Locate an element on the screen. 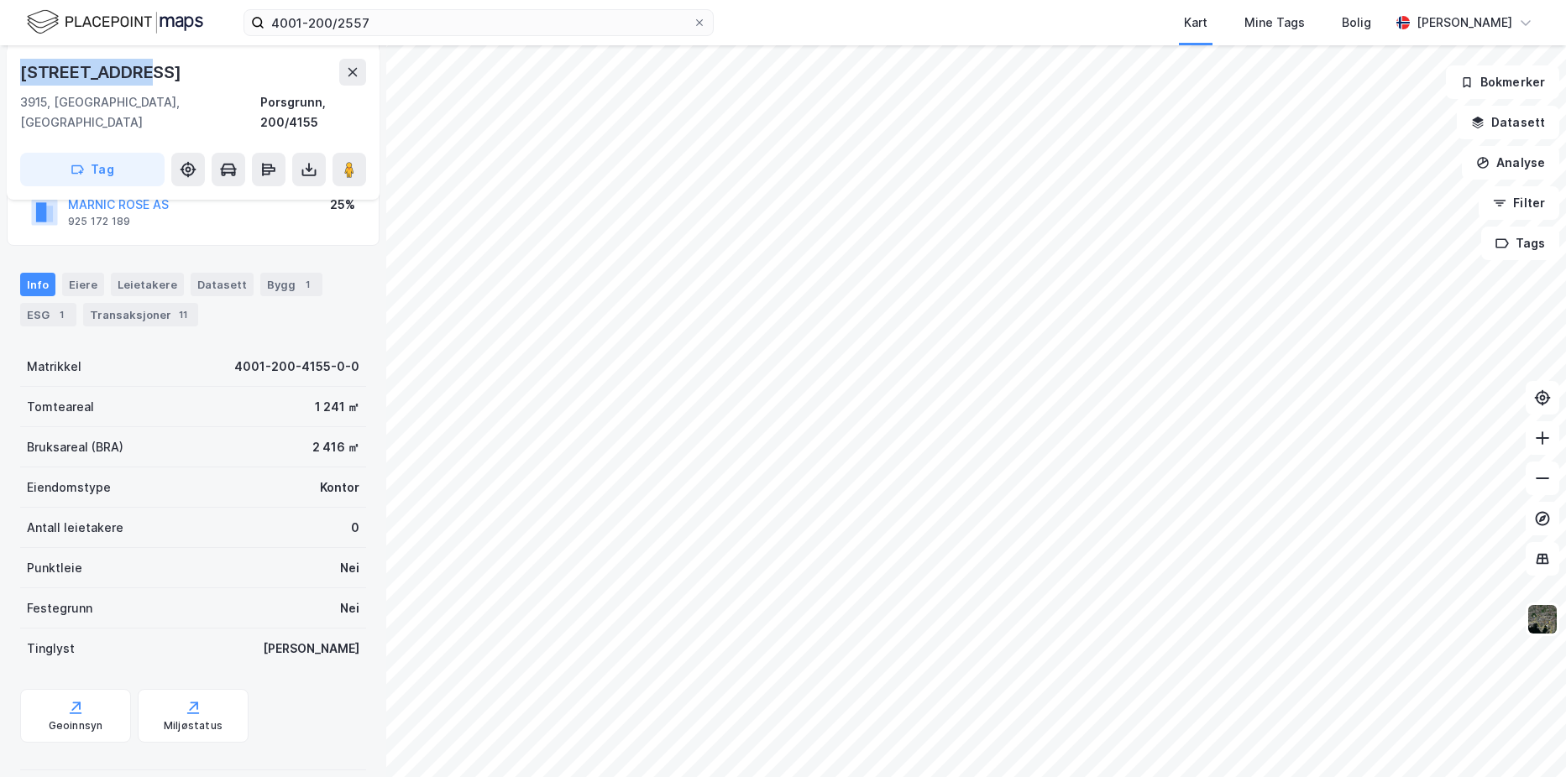  button: Bokmerker is located at coordinates (1502, 82).